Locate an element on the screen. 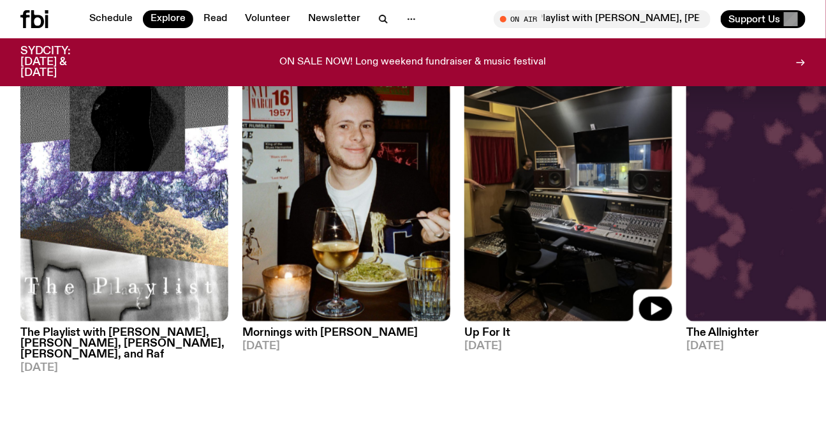 This screenshot has height=429, width=826. span: Support Us is located at coordinates (754, 19).